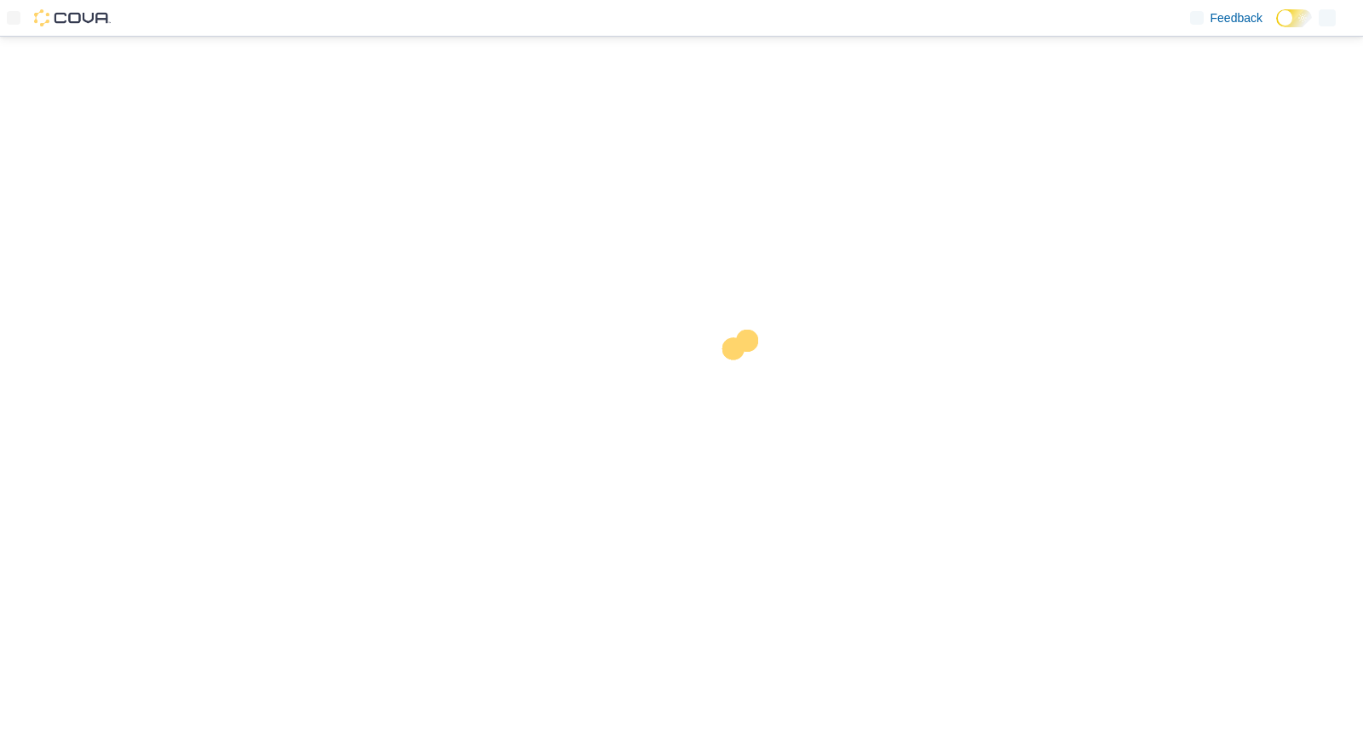 This screenshot has width=1363, height=736. I want to click on span: Feedback, so click(1236, 18).